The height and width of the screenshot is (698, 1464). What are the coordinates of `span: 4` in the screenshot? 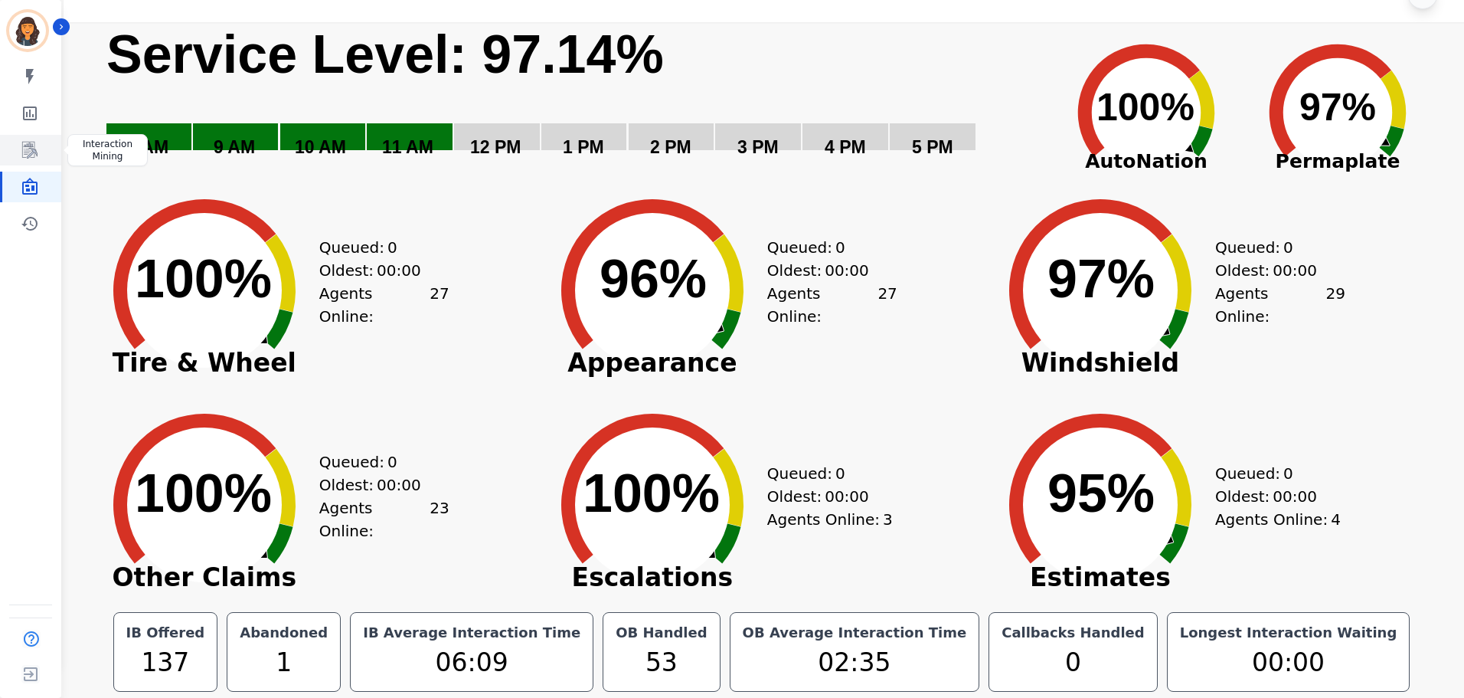 It's located at (1335, 519).